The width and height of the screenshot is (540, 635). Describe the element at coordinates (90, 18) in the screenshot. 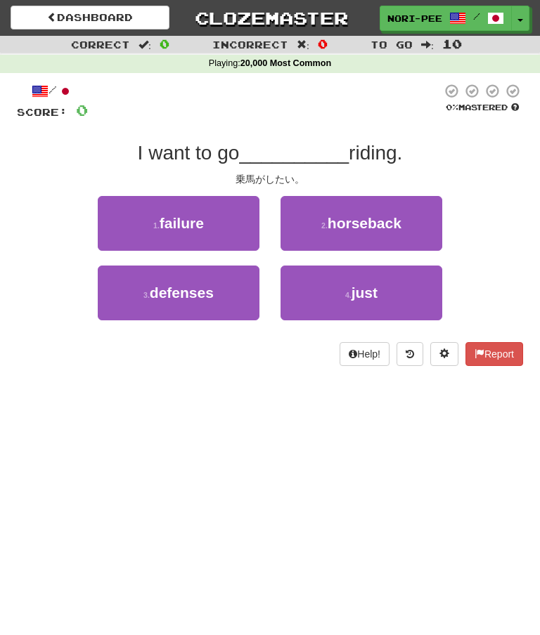

I see `a: Dashboard` at that location.